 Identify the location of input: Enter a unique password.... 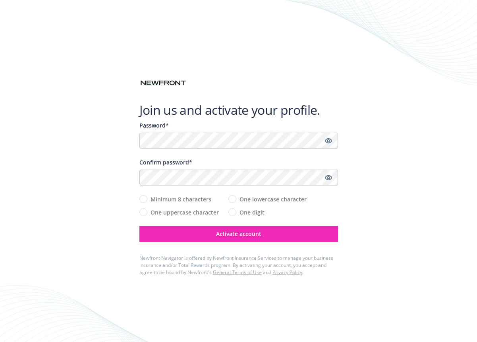
(239, 141).